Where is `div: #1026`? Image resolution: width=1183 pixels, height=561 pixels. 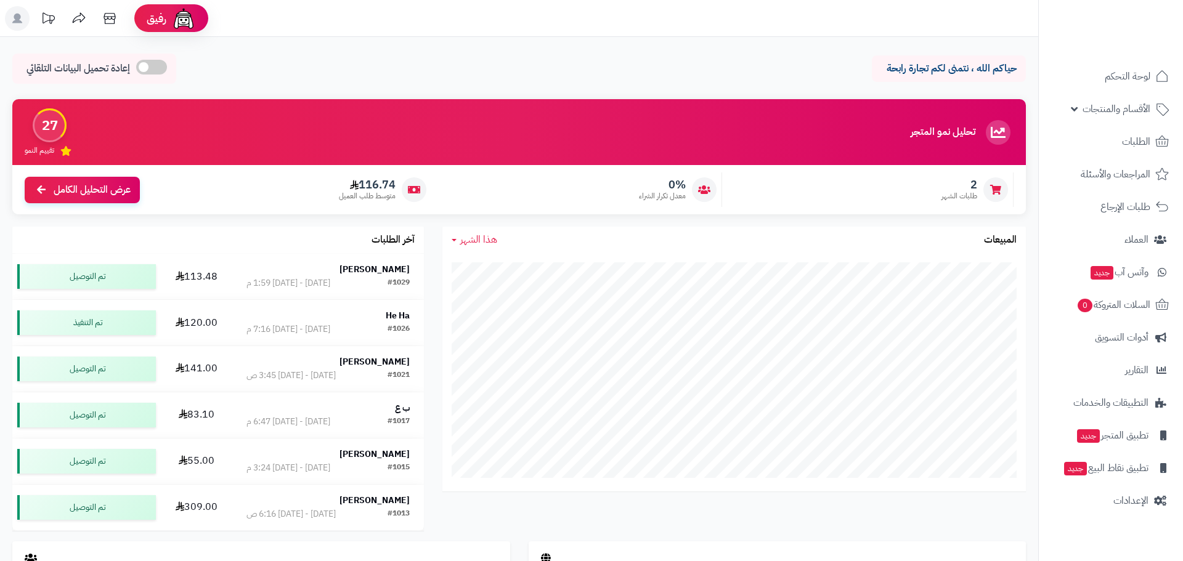 div: #1026 is located at coordinates (399, 330).